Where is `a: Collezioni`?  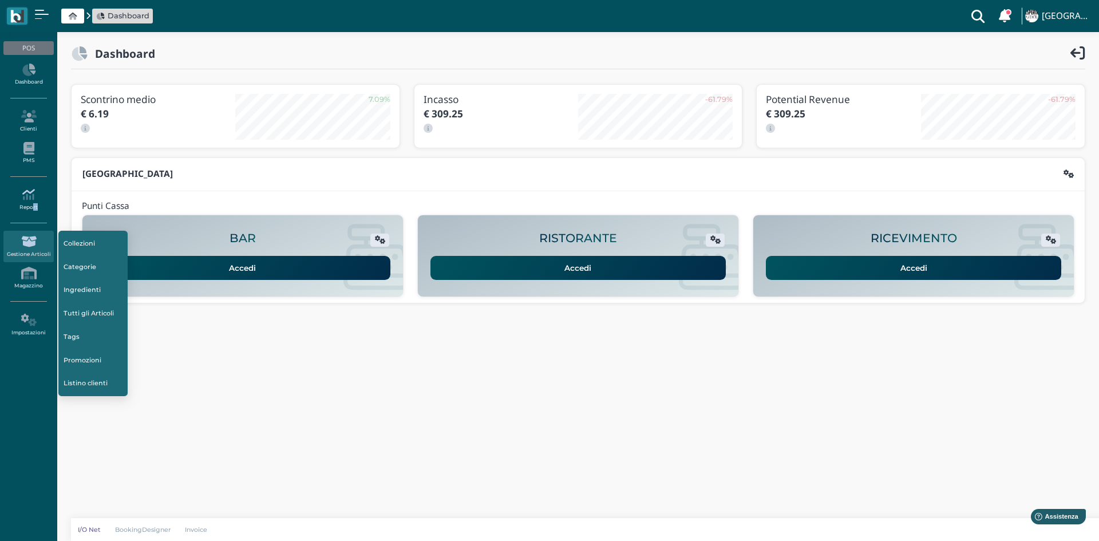 a: Collezioni is located at coordinates (93, 243).